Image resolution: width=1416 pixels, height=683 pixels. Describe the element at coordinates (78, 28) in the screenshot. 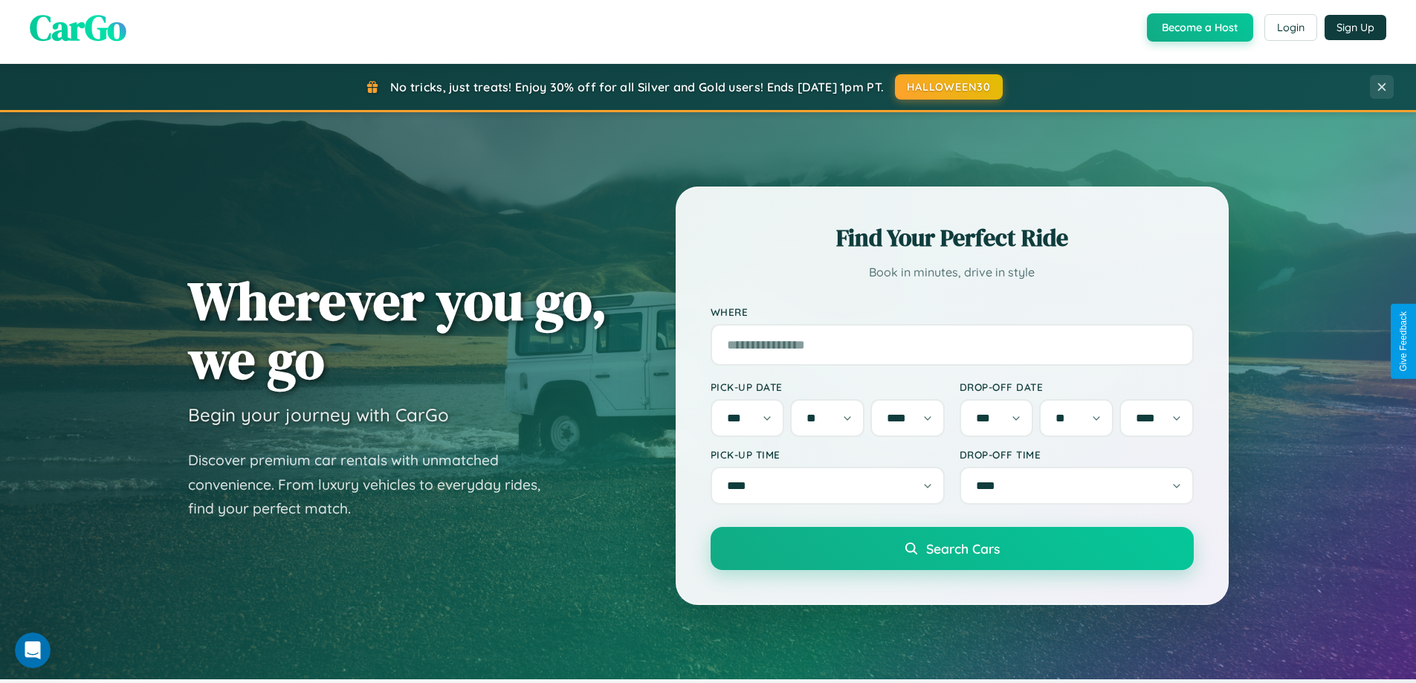

I see `span: CarGo` at that location.